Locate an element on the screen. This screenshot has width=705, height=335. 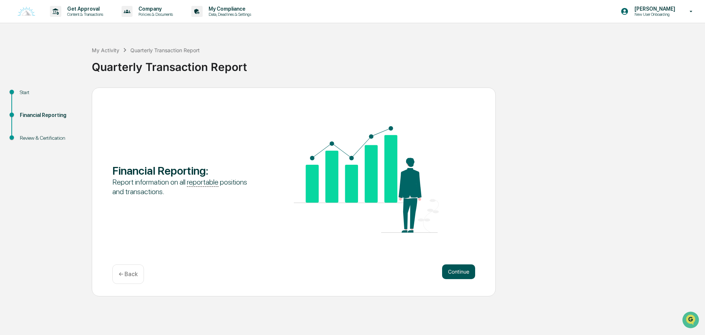
img: 1746055101610-c473b297-6a78-478c-a979-82029cc54cd1 is located at coordinates (14, 63).